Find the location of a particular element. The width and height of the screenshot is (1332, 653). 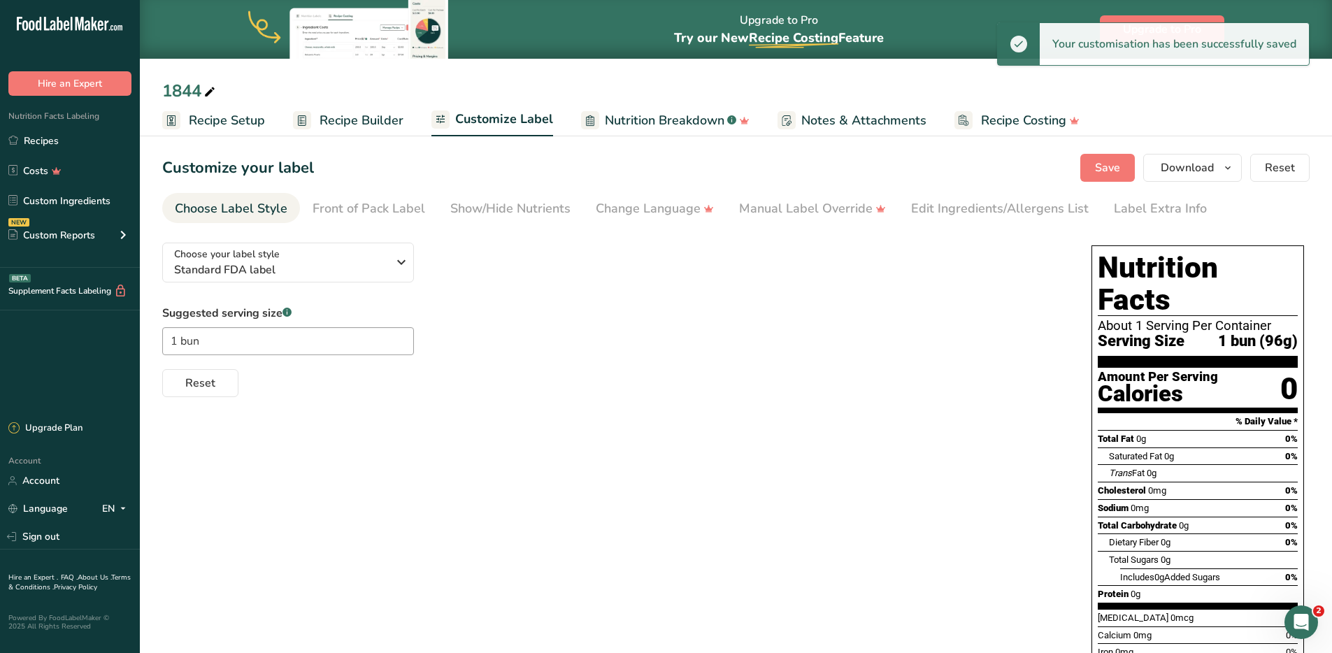

span: 1 bun (96g) is located at coordinates (1258, 341).